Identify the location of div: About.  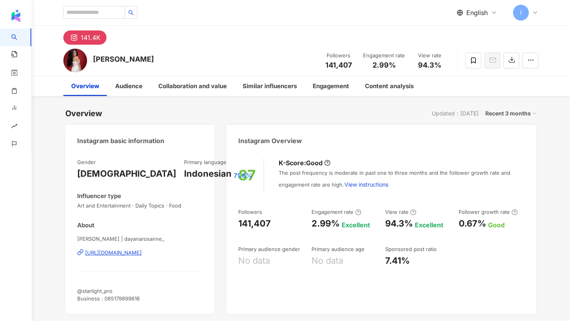
(86, 225).